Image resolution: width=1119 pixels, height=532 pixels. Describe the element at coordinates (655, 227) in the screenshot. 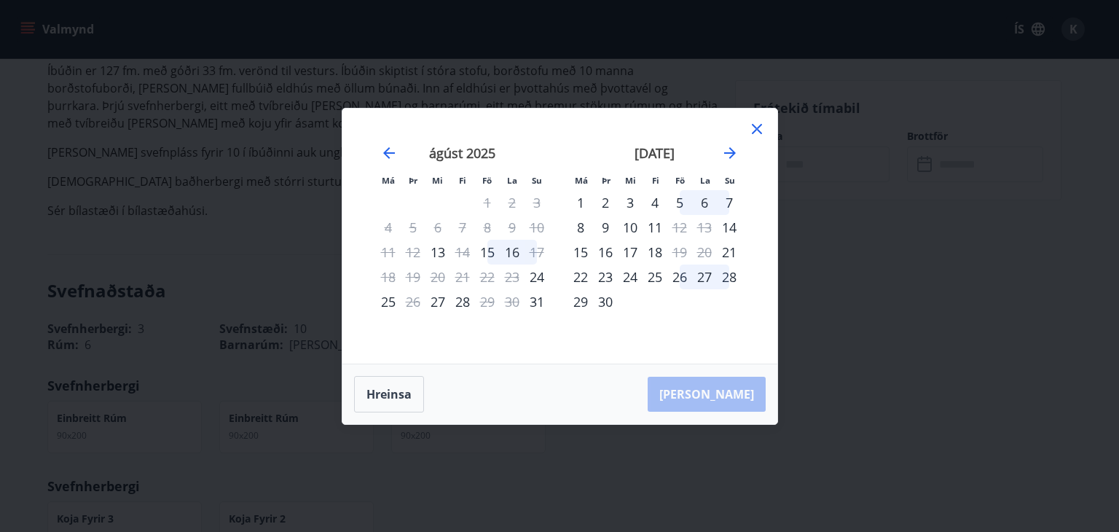

I see `td: Choose fimmtudagur, 11. september 2025 as your check-in date. It’s available.` at that location.